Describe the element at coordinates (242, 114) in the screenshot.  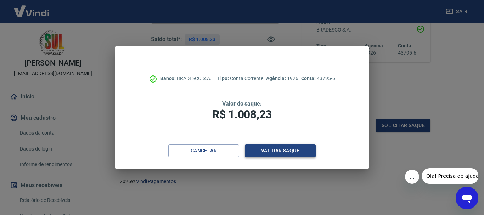
I see `span: R$ 1.008,23` at that location.